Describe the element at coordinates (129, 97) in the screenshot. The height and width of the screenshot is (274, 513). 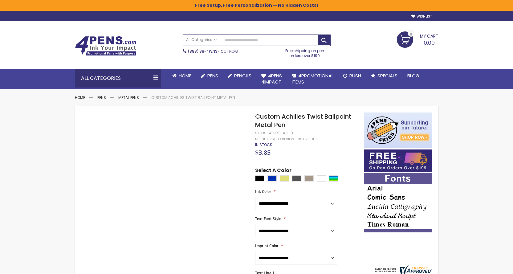
I see `a: Metal Pens` at that location.